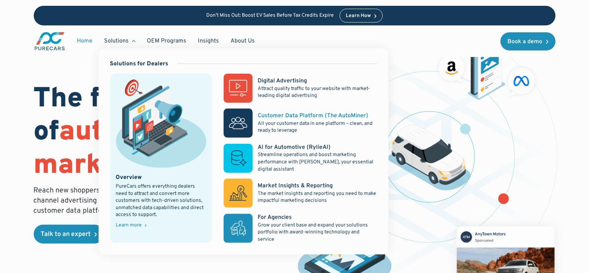 Image resolution: width=589 pixels, height=273 pixels. I want to click on a: About Us, so click(243, 41).